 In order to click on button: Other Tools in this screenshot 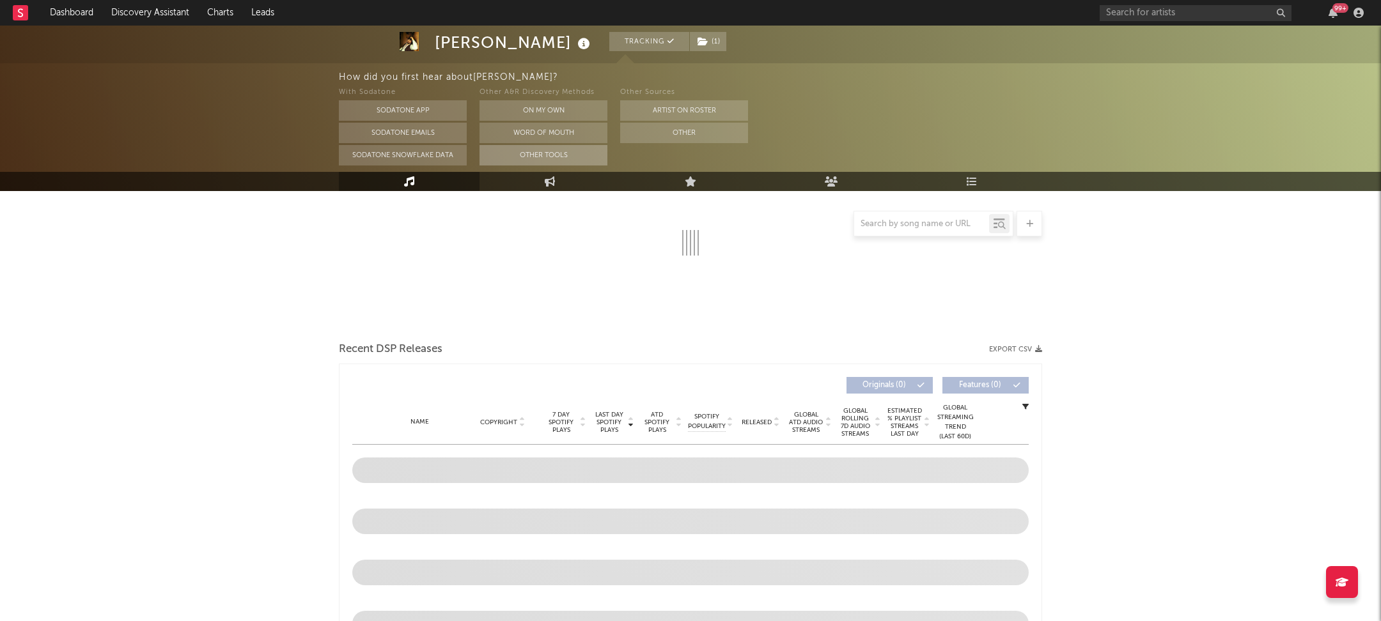, I will do `click(543, 155)`.